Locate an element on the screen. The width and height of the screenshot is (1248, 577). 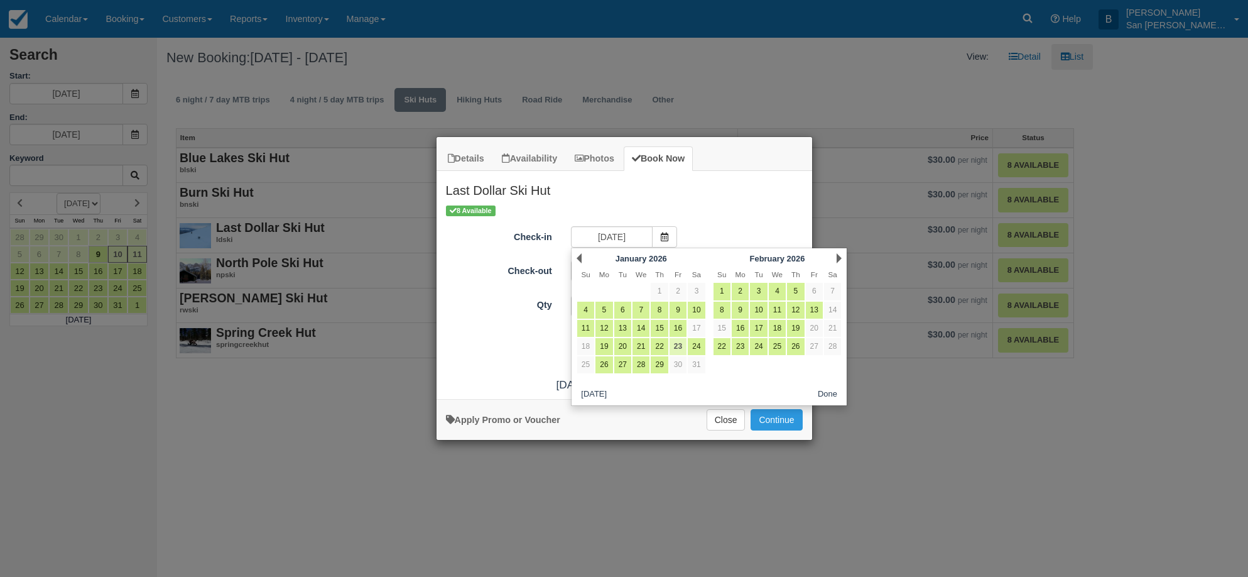
h2: Last Dollar Ski Hut is located at coordinates (624, 187).